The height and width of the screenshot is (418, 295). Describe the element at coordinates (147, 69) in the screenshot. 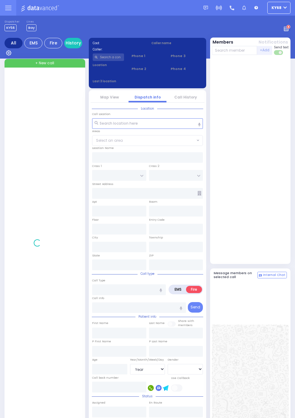

I see `span: Phone 2` at that location.